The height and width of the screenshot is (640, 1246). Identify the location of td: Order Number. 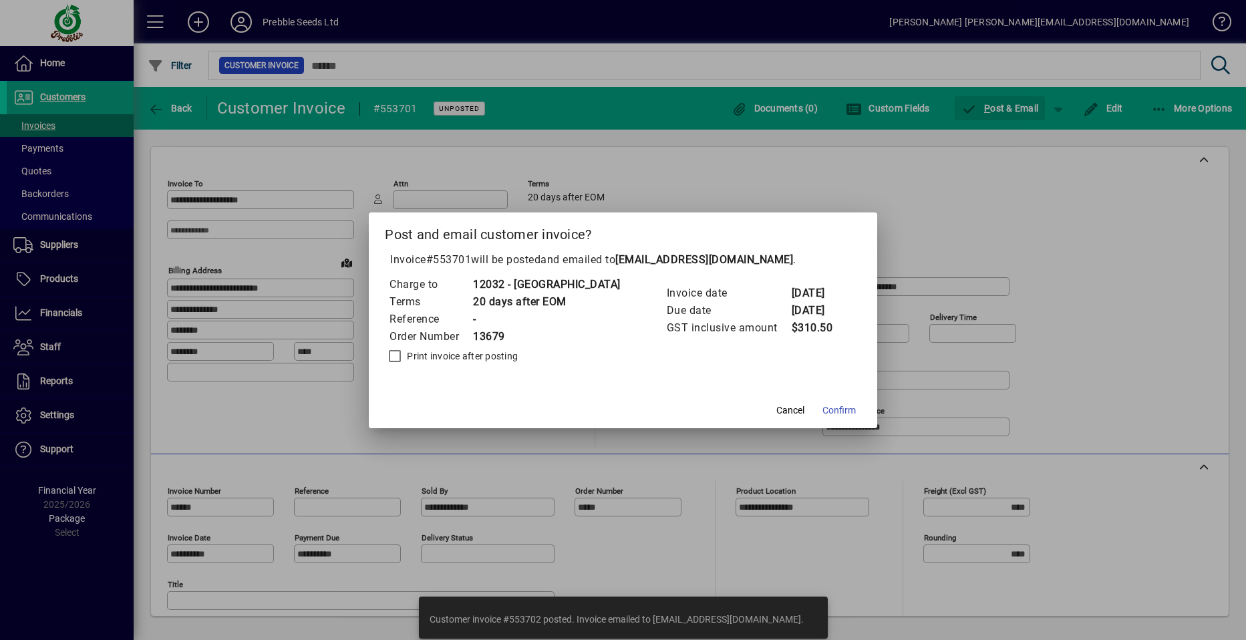
(430, 337).